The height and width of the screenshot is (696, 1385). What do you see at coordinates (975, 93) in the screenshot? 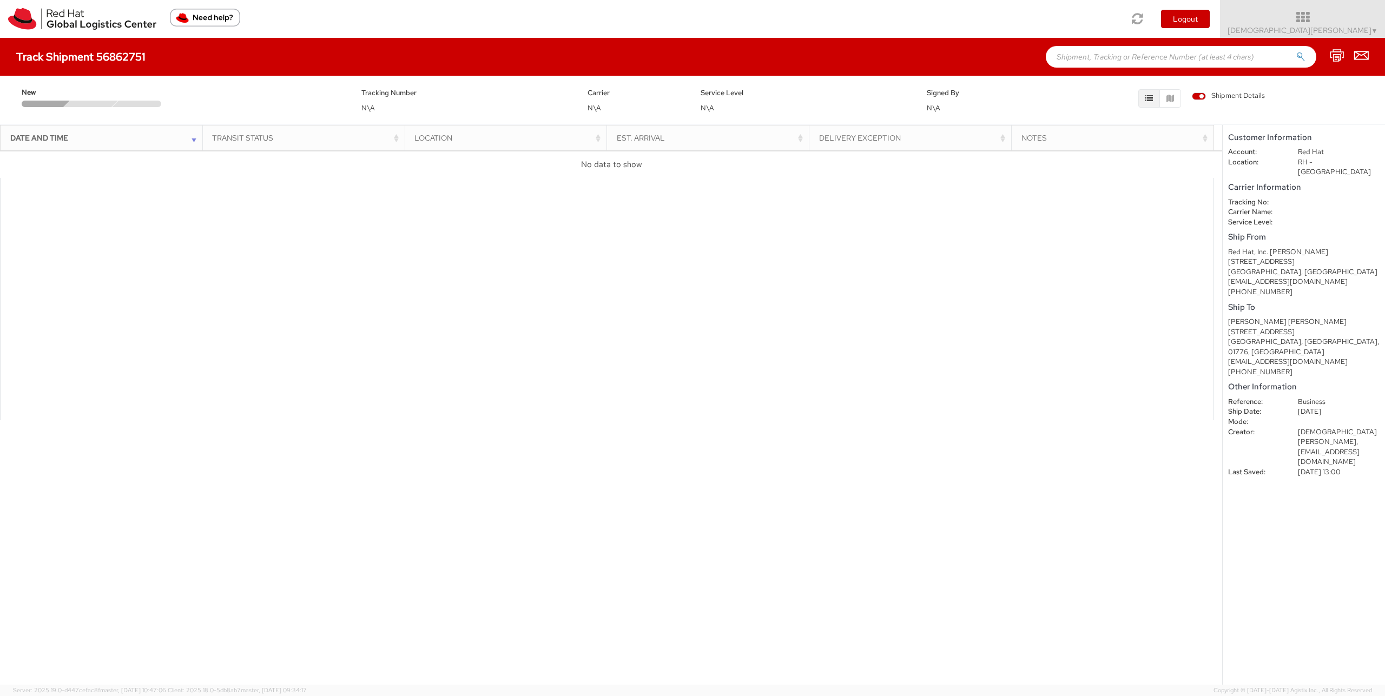
I see `h5: Signed By` at bounding box center [975, 93].